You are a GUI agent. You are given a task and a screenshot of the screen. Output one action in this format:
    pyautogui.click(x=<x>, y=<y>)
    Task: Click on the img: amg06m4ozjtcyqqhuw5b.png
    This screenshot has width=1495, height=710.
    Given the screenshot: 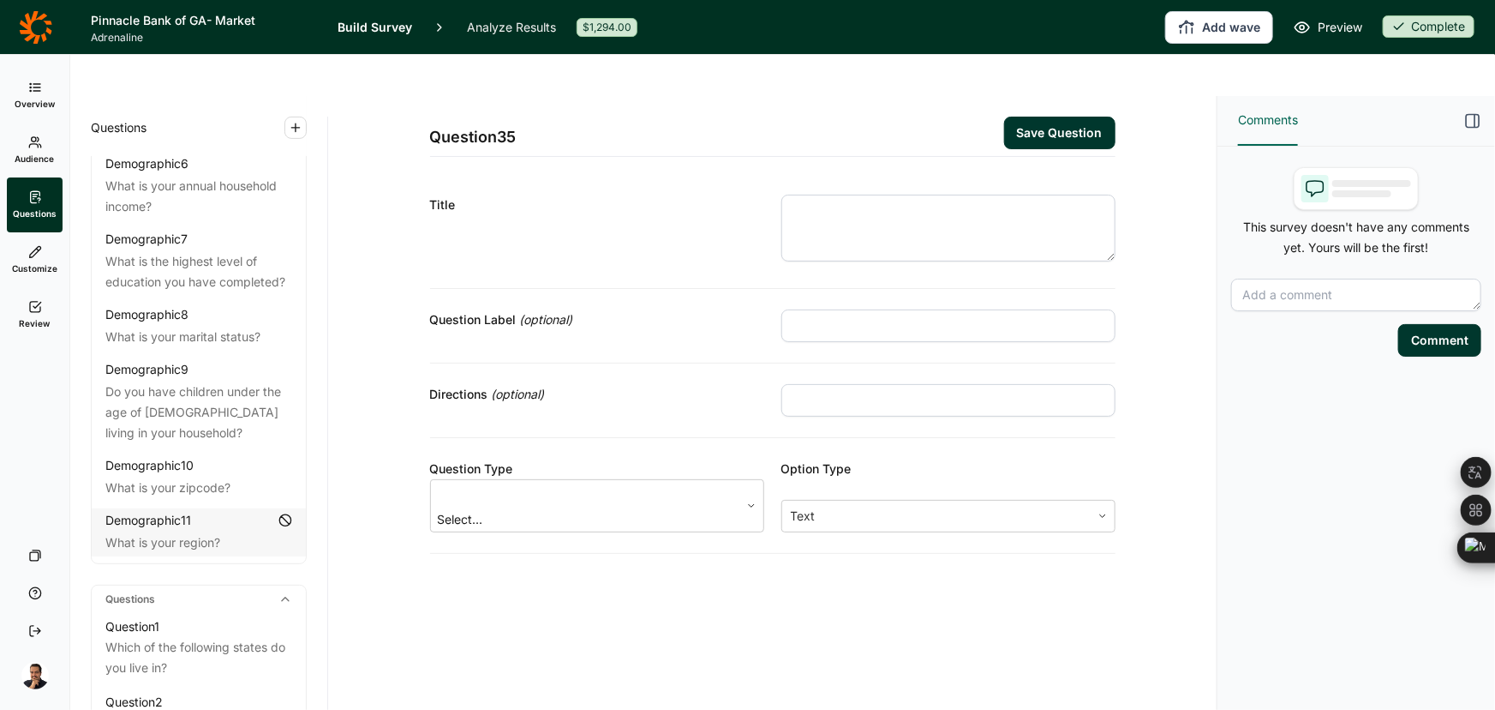 What is the action you would take?
    pyautogui.click(x=35, y=675)
    